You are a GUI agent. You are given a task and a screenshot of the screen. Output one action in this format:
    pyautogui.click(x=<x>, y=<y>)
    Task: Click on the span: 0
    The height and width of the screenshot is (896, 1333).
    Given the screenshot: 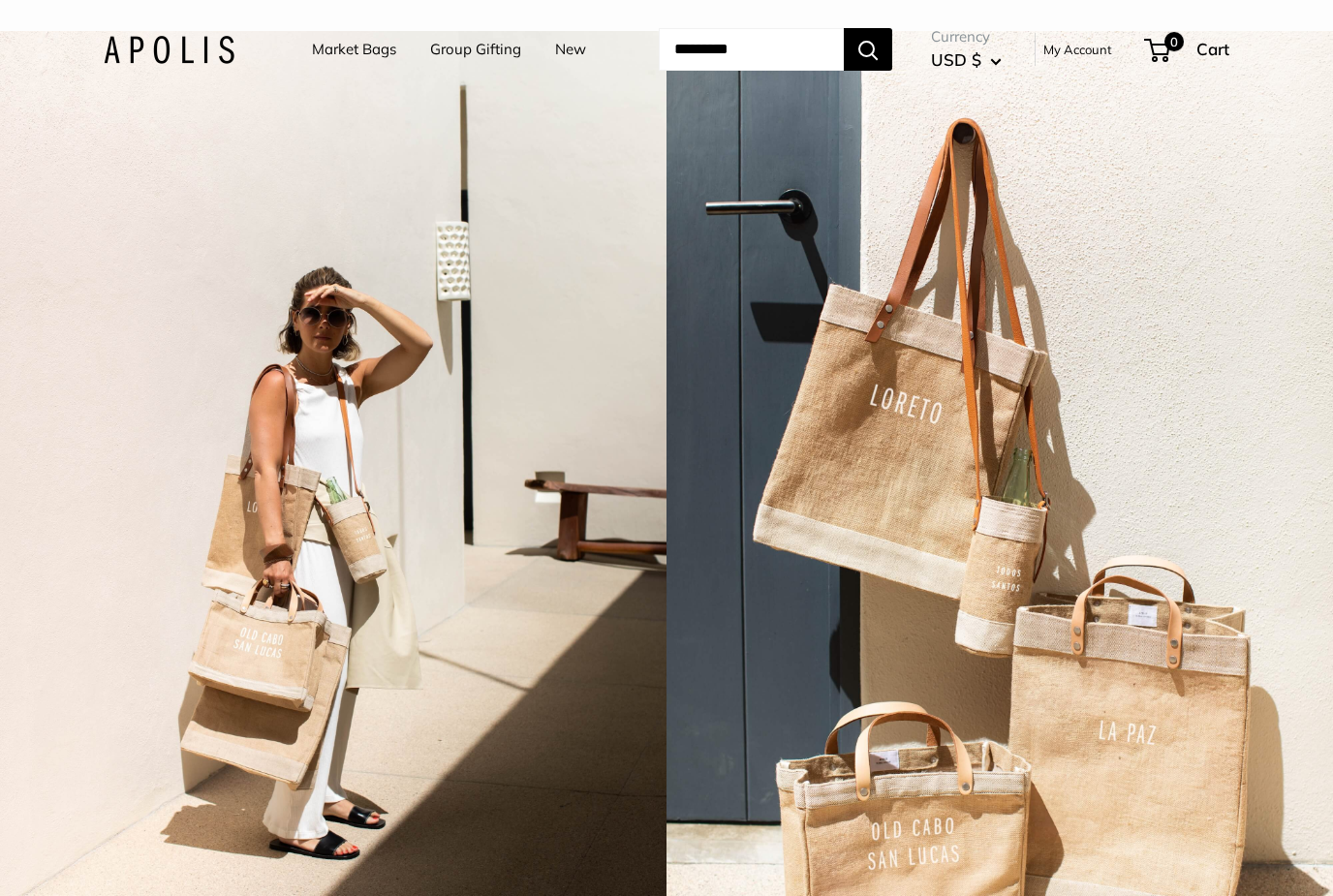 What is the action you would take?
    pyautogui.click(x=1174, y=42)
    